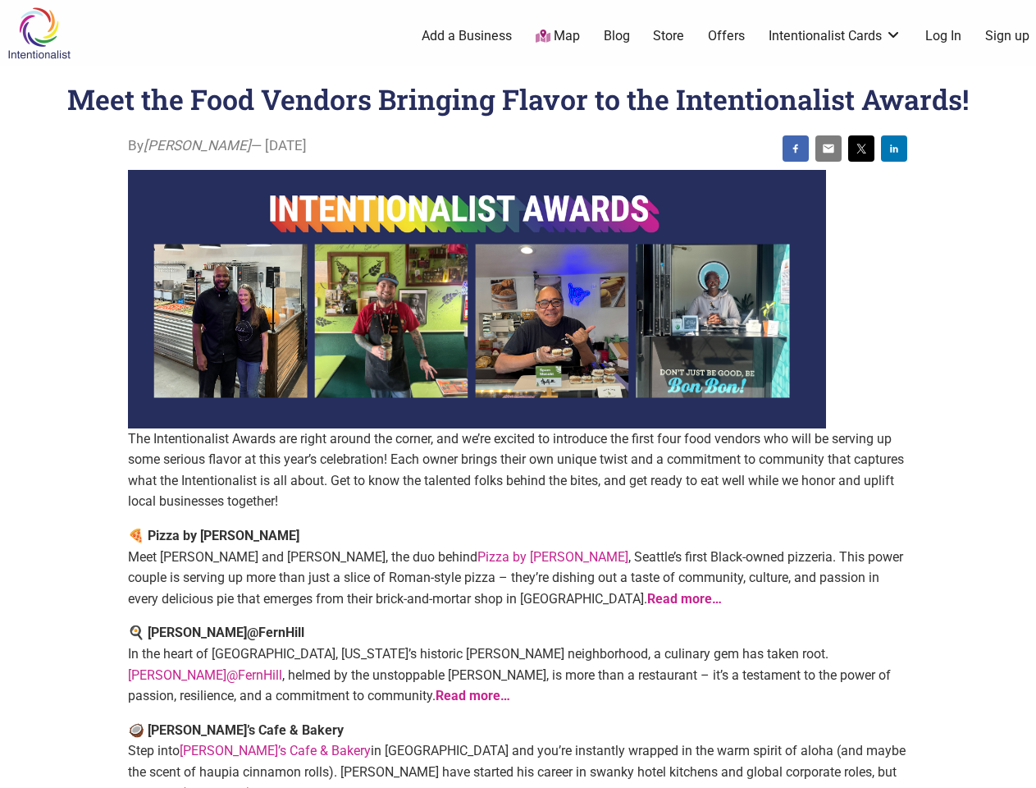 The height and width of the screenshot is (788, 1036). What do you see at coordinates (829, 149) in the screenshot?
I see `img: email sharing button` at bounding box center [829, 149].